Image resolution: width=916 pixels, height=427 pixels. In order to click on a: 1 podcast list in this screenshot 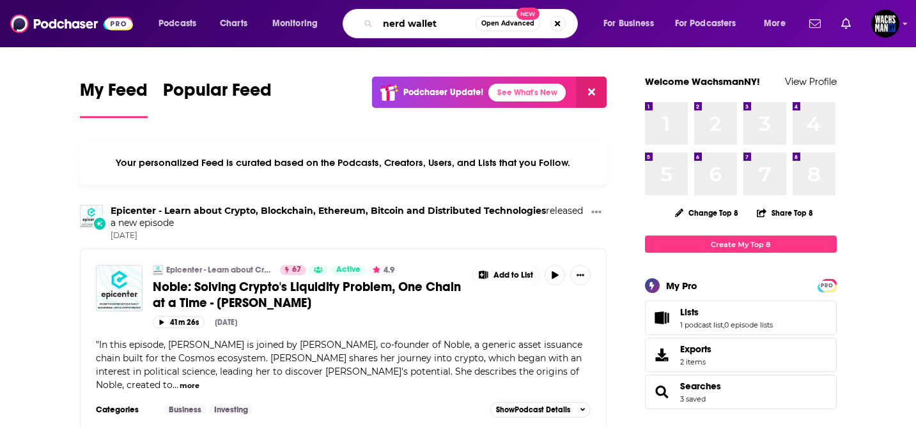, I will do `click(701, 325)`.